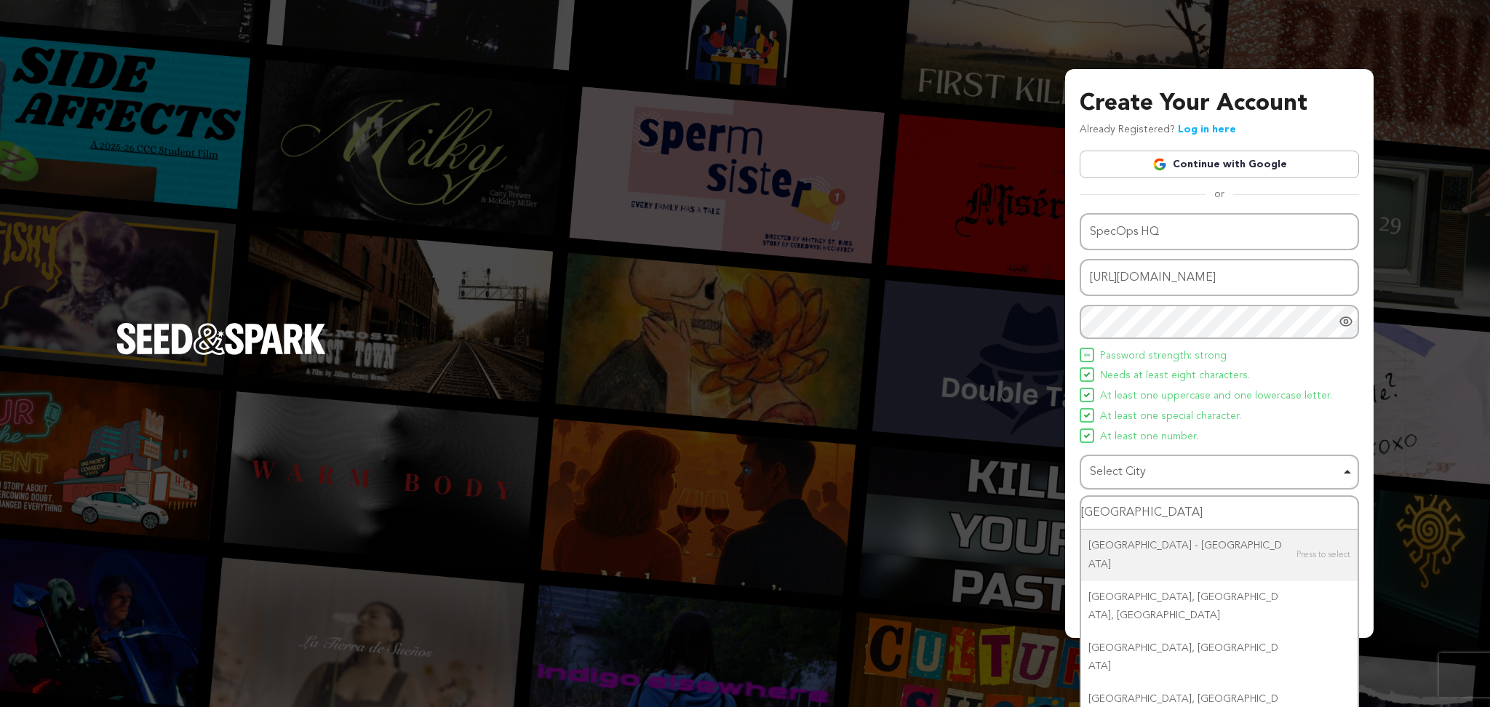 The width and height of the screenshot is (1490, 707). I want to click on div: Select City, so click(1215, 472).